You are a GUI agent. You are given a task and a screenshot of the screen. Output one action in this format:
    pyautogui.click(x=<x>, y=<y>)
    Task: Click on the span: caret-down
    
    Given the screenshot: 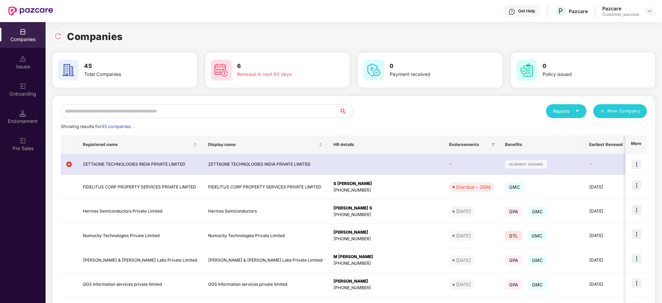 What is the action you would take?
    pyautogui.click(x=577, y=111)
    